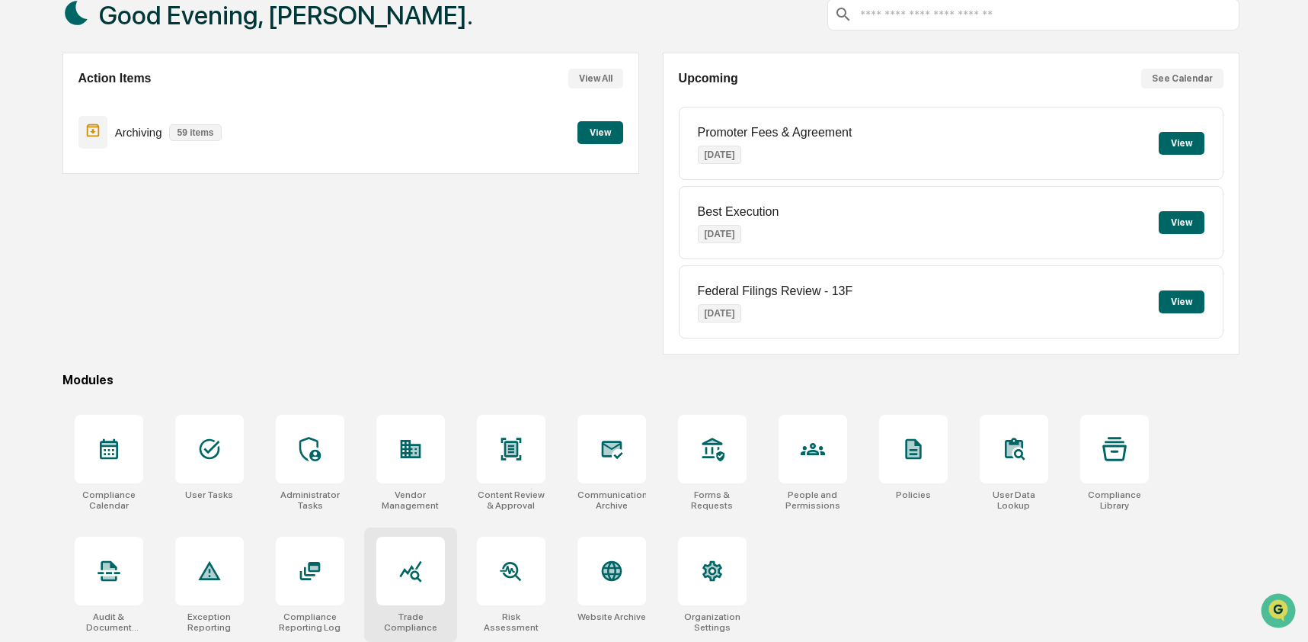 The width and height of the screenshot is (1308, 642). What do you see at coordinates (109, 500) in the screenshot?
I see `div: Compliance Calendar` at bounding box center [109, 500].